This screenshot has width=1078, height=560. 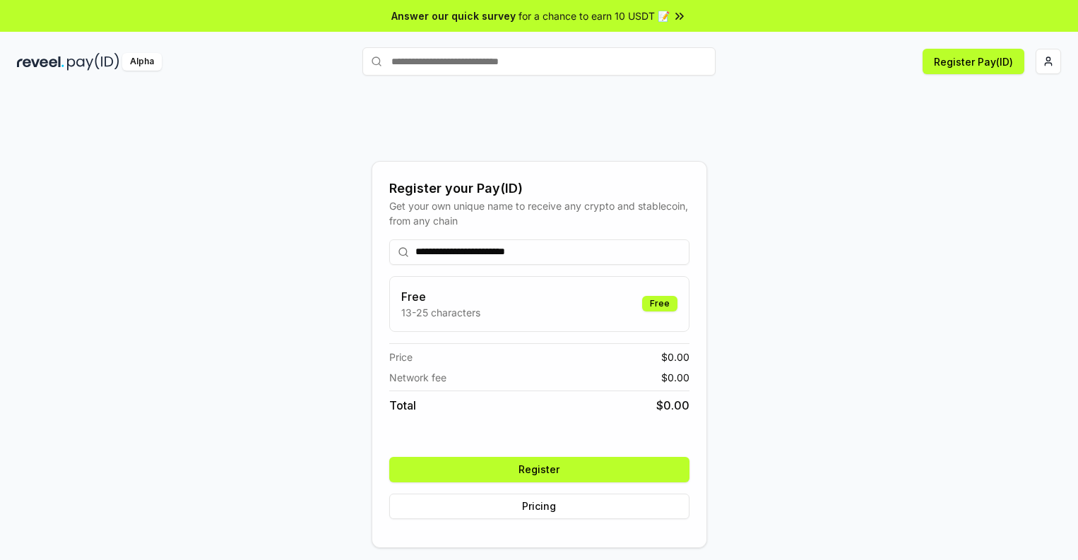 I want to click on span: for a chance to earn 10 USDT 📝, so click(x=594, y=16).